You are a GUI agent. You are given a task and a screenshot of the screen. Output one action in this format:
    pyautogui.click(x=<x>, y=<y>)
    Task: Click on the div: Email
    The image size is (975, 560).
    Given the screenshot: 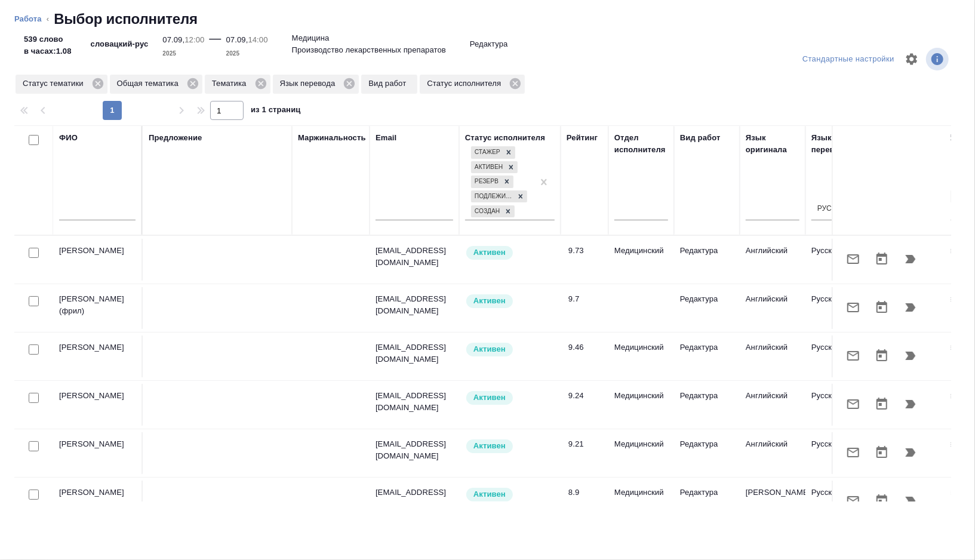 What is the action you would take?
    pyautogui.click(x=386, y=138)
    